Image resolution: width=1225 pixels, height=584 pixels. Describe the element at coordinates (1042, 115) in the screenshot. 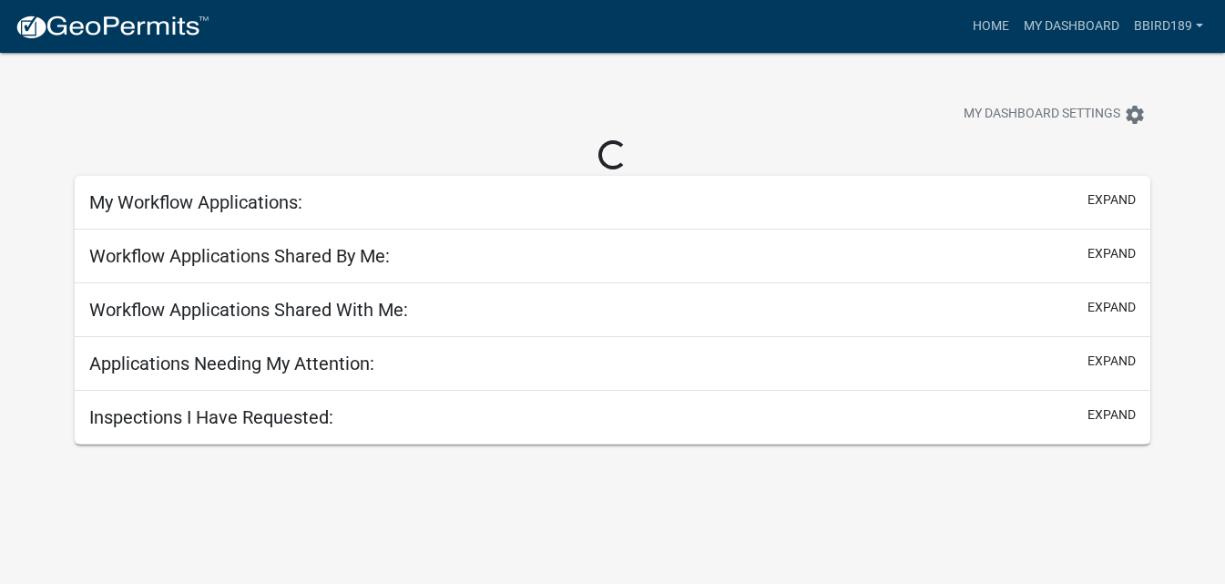

I see `span: My Dashboard Settings` at that location.